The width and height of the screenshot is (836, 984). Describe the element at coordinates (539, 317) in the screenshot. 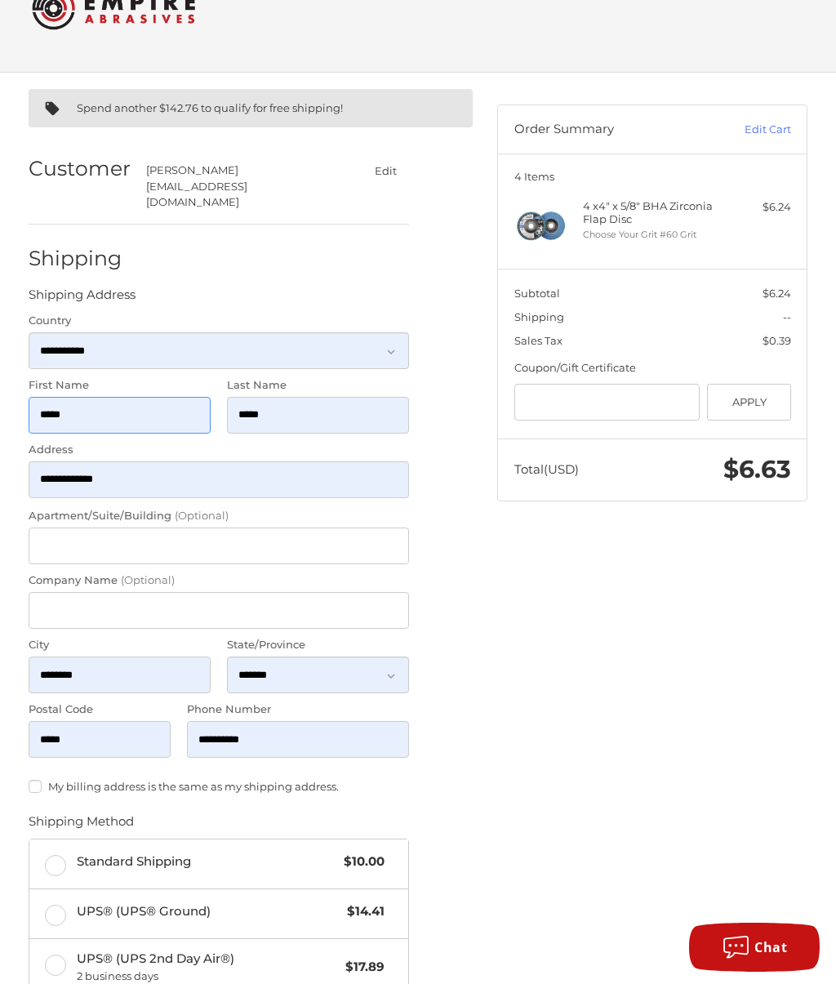

I see `span: Shipping` at that location.